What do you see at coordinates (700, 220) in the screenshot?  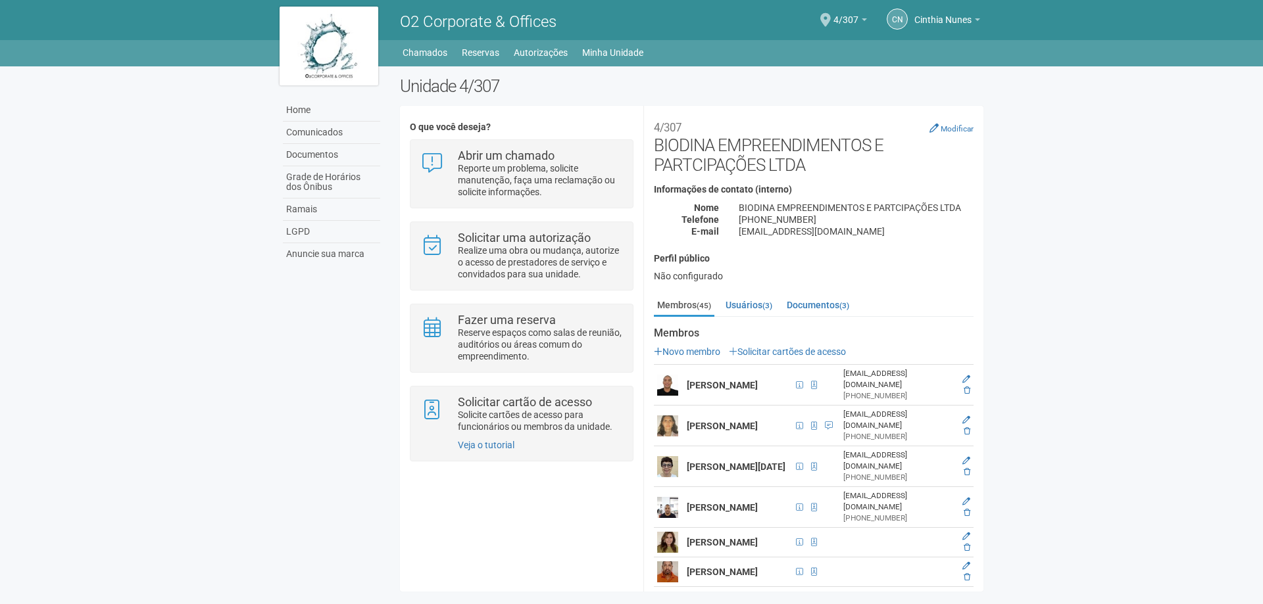 I see `strong: Telefone` at bounding box center [700, 220].